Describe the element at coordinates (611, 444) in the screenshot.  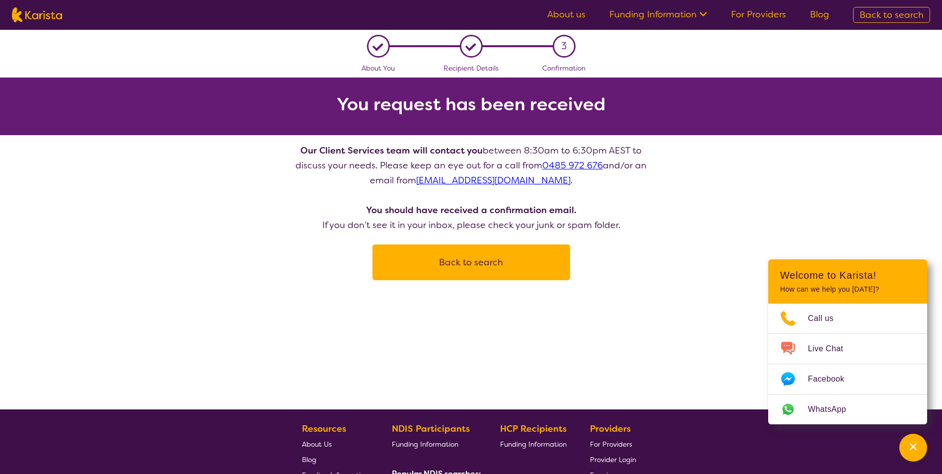
I see `span: For Providers` at that location.